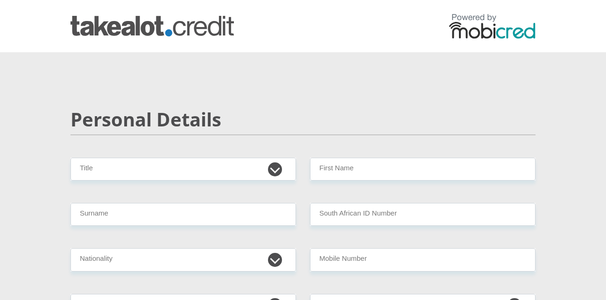 Image resolution: width=606 pixels, height=300 pixels. Describe the element at coordinates (183, 214) in the screenshot. I see `input: Surname` at that location.